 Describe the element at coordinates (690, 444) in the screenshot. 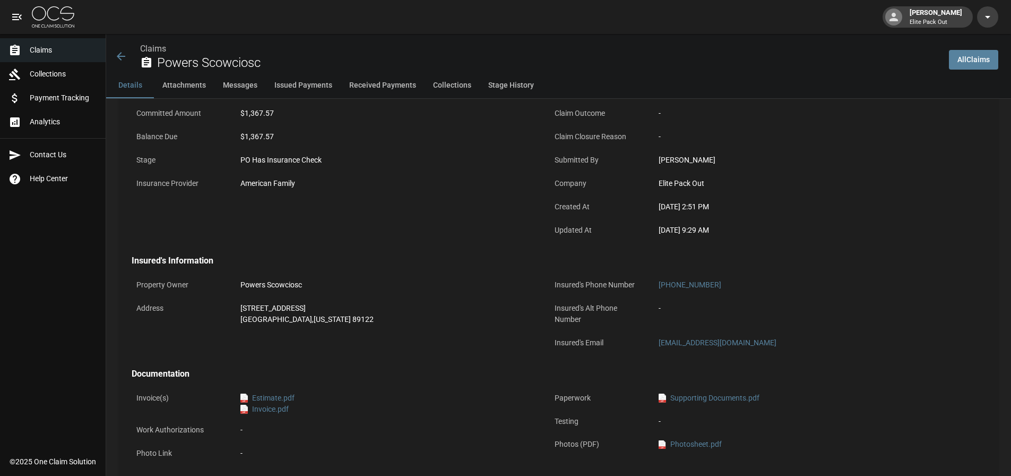

I see `a: pdfPhotosheet.pdf` at that location.